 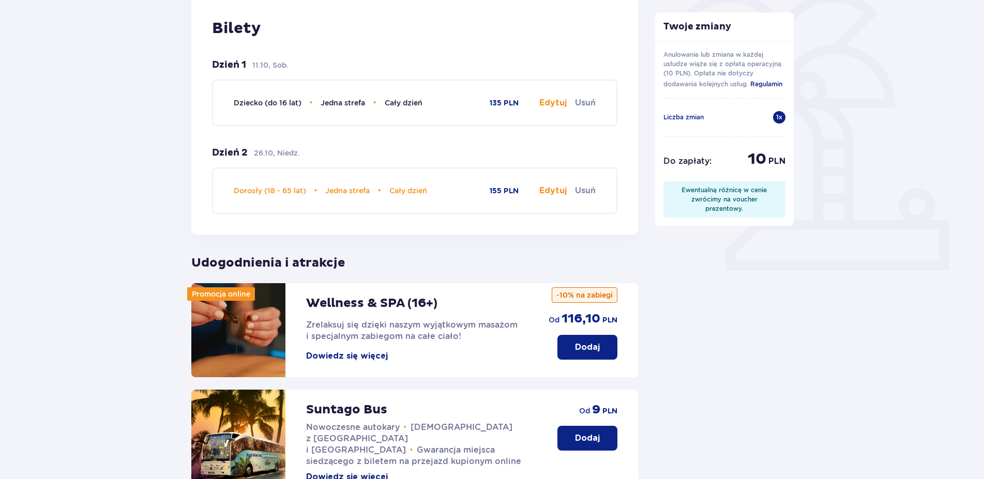 What do you see at coordinates (230, 153) in the screenshot?
I see `p: Dzień 2` at bounding box center [230, 153].